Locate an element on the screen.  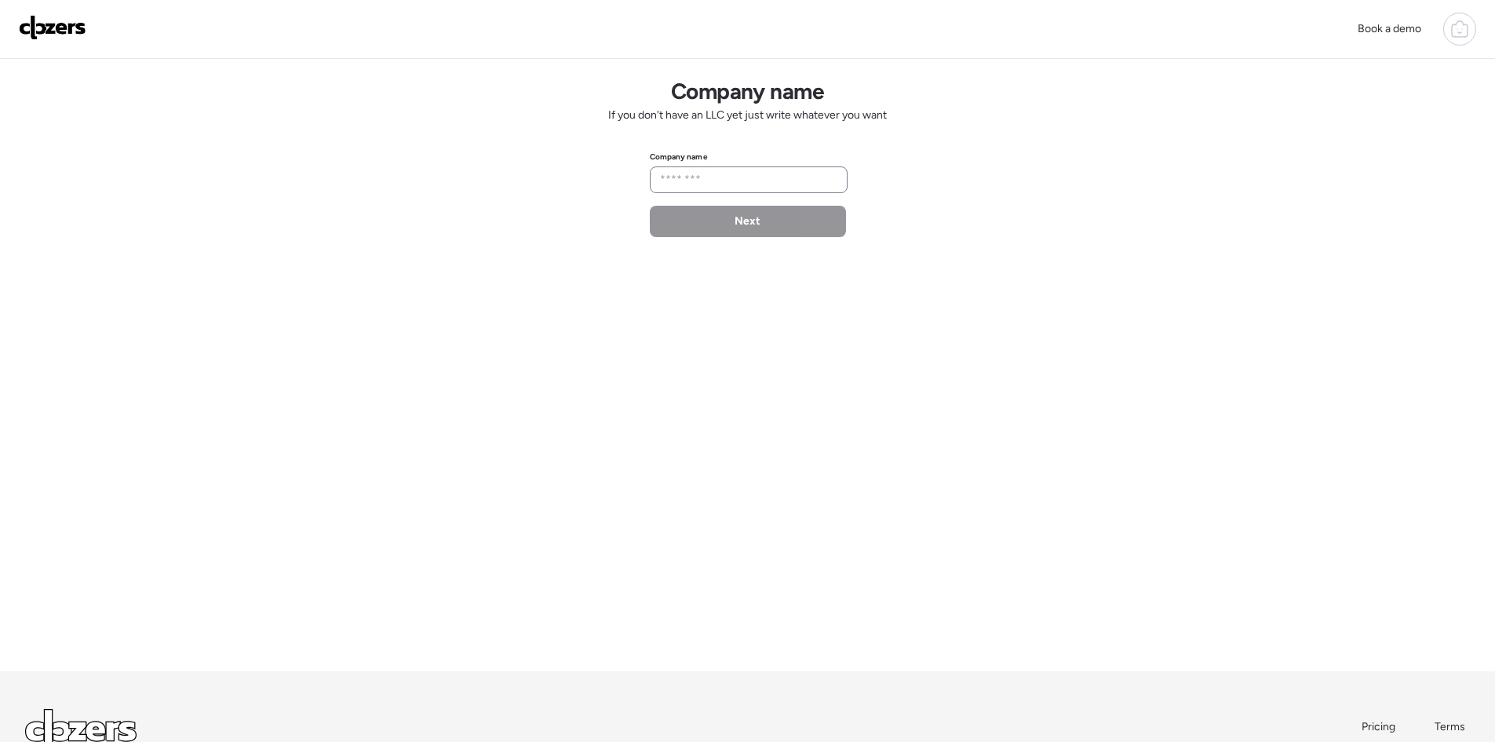
img: Logo is located at coordinates (53, 27).